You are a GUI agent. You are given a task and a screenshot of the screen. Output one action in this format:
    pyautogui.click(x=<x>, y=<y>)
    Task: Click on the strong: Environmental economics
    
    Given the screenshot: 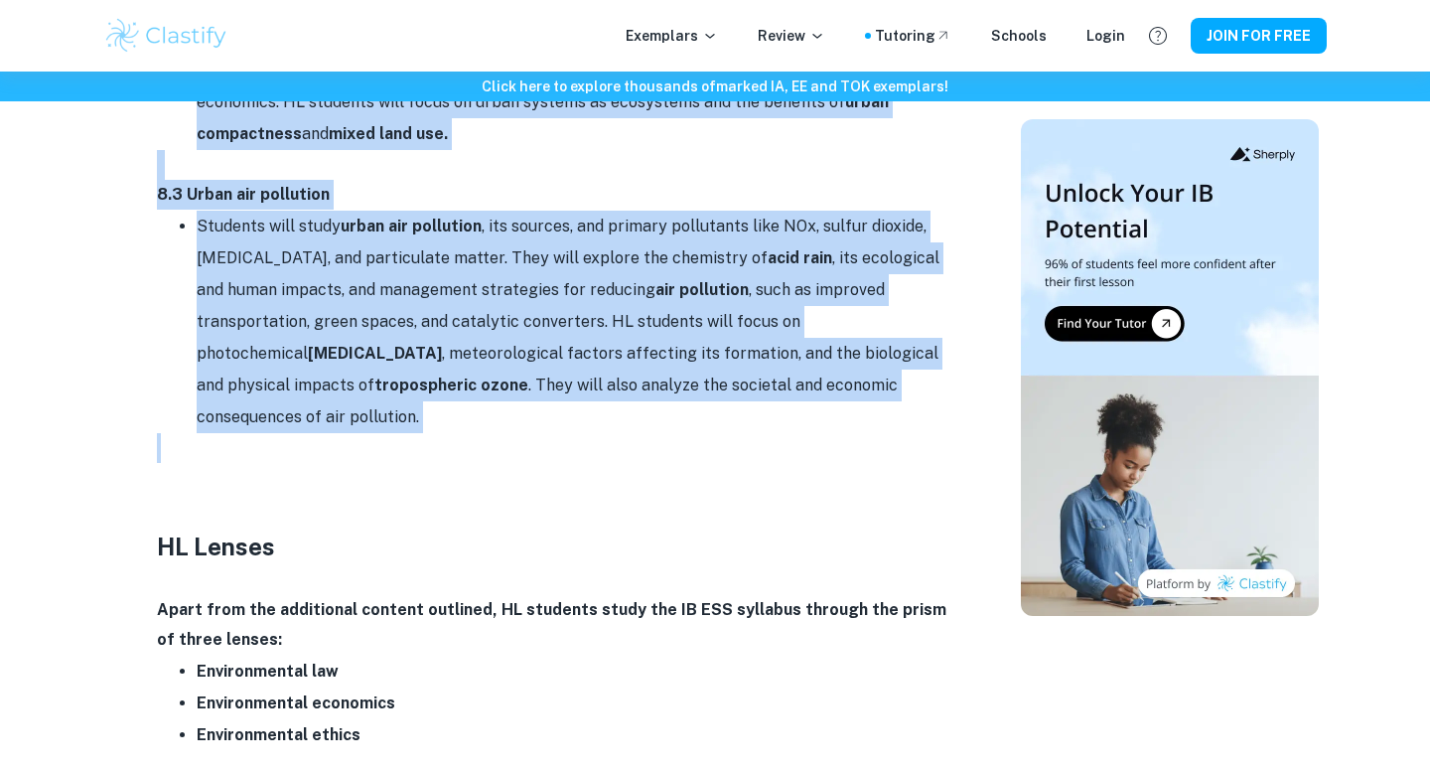 What is the action you would take?
    pyautogui.click(x=296, y=702)
    